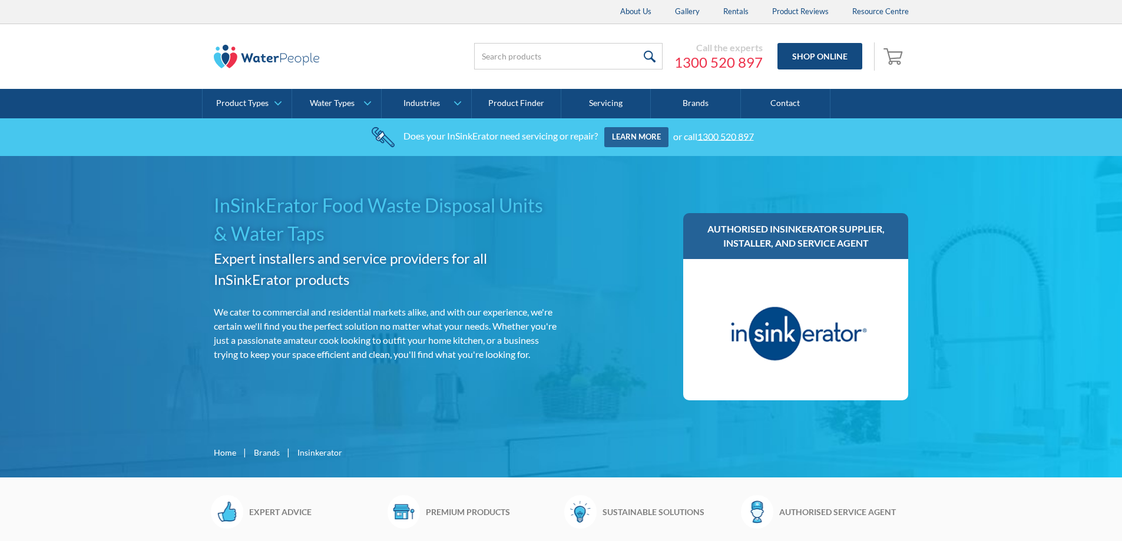 The height and width of the screenshot is (541, 1122). What do you see at coordinates (227, 512) in the screenshot?
I see `img: Thumbs Up` at bounding box center [227, 512].